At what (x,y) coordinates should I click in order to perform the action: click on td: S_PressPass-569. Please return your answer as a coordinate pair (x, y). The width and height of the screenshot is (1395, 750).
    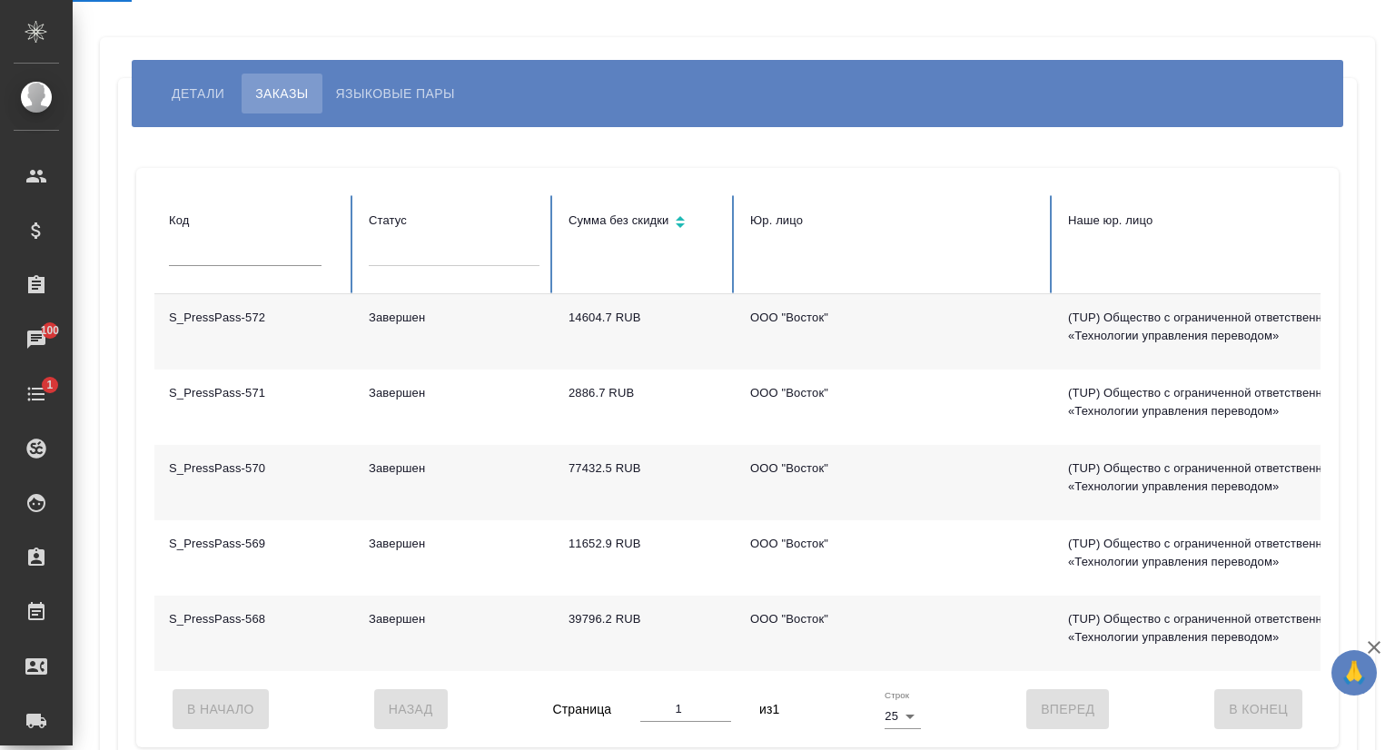
    Looking at the image, I should click on (254, 558).